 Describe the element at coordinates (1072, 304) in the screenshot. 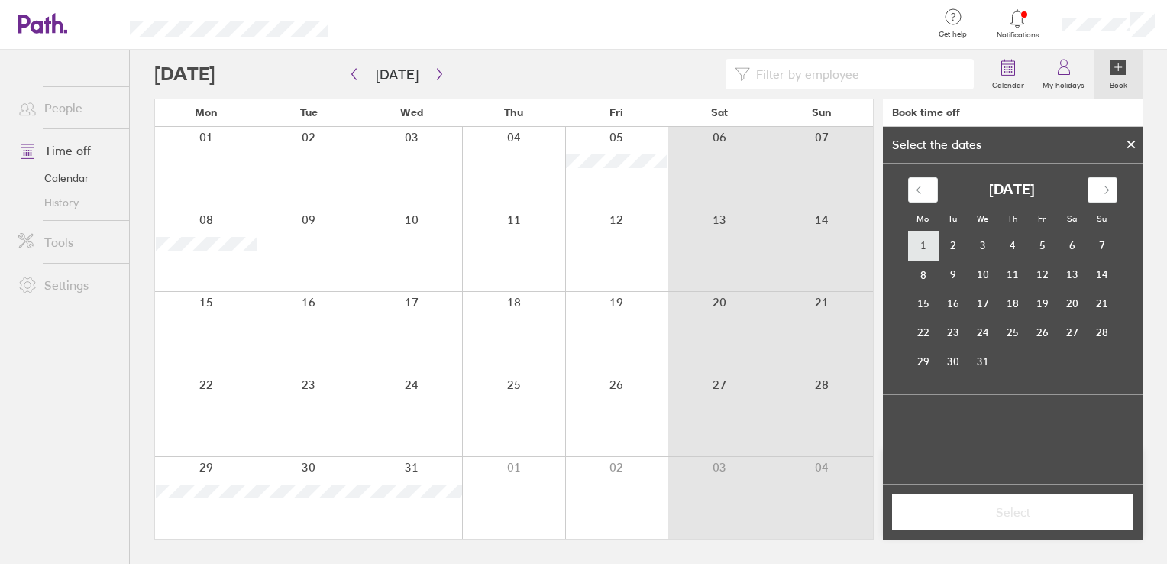

I see `td: Choose Saturday, December 20, 2025 as your check-in date. It’s available.` at that location.